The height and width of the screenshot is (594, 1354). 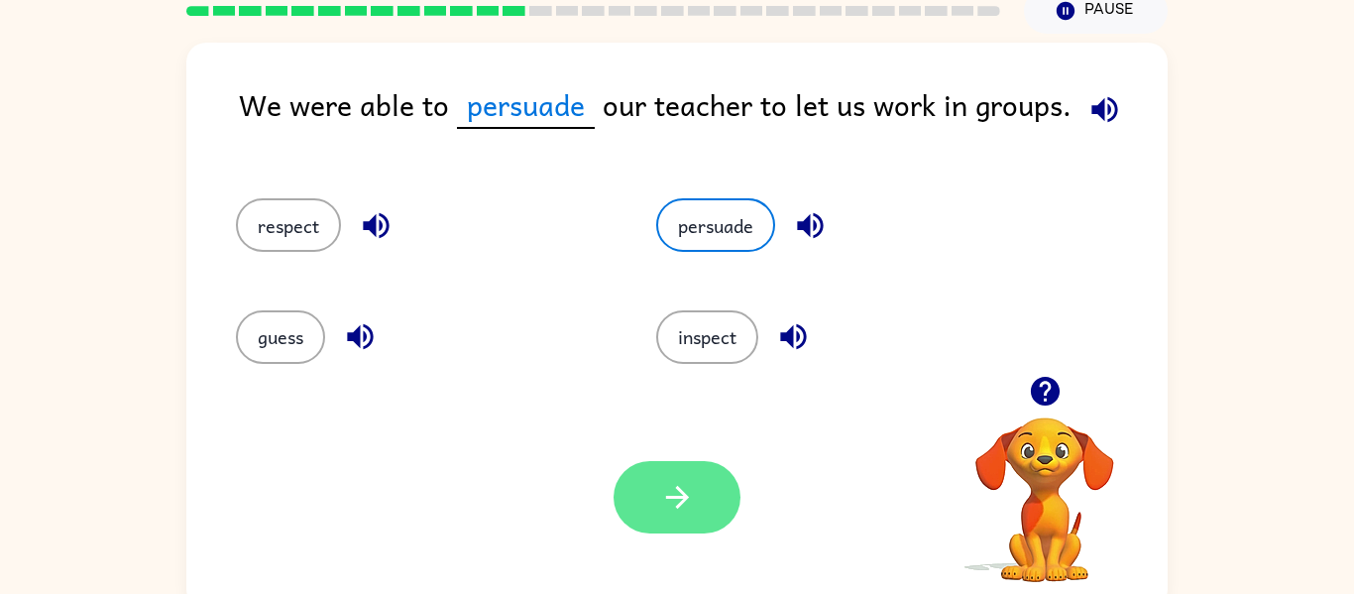 What do you see at coordinates (525, 105) in the screenshot?
I see `span: persuade` at bounding box center [525, 105].